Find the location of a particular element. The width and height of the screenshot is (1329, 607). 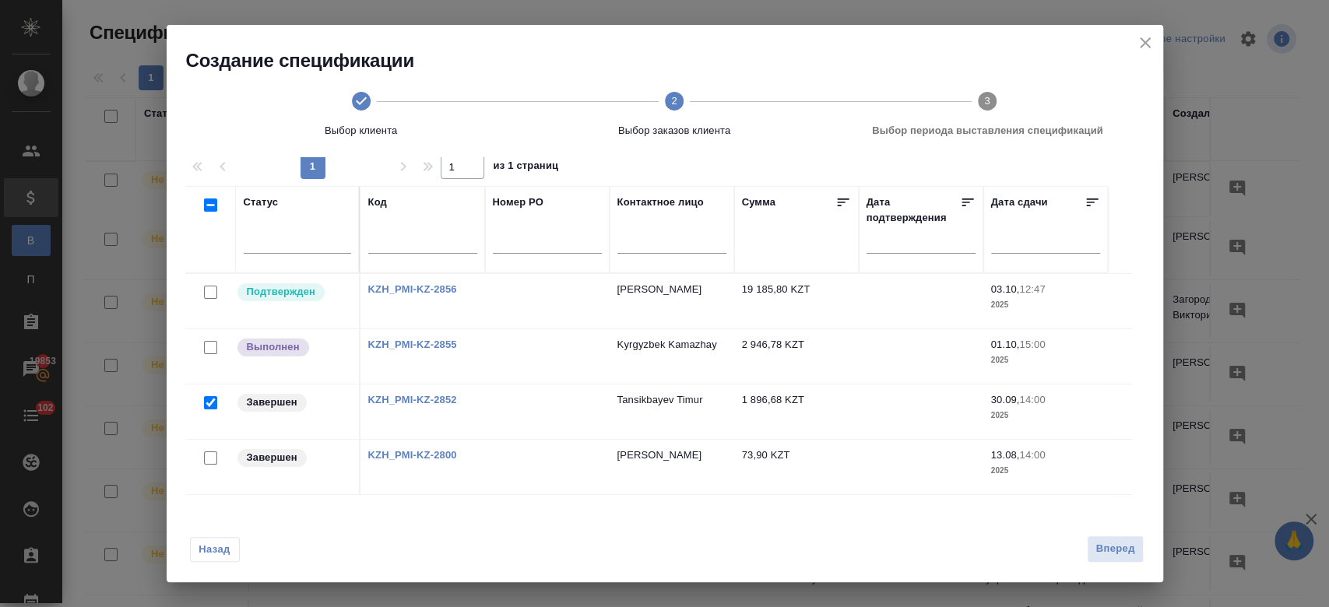

div: Сумма is located at coordinates (758, 205).